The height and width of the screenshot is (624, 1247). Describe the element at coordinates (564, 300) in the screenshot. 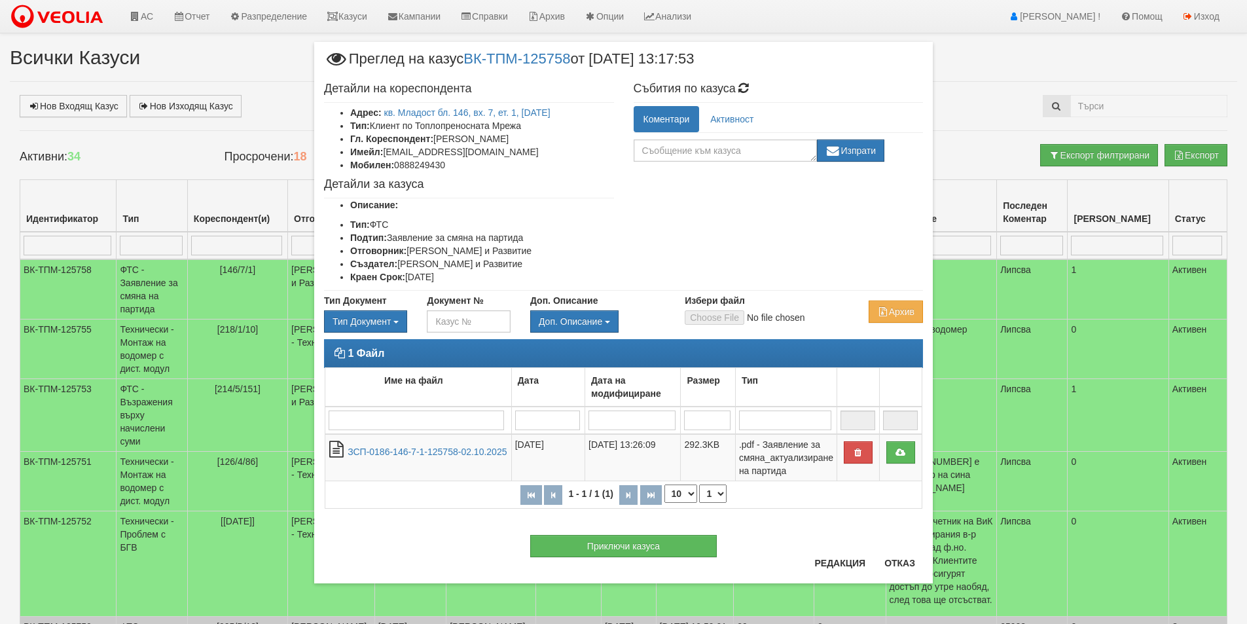

I see `label: Доп. Описание` at that location.